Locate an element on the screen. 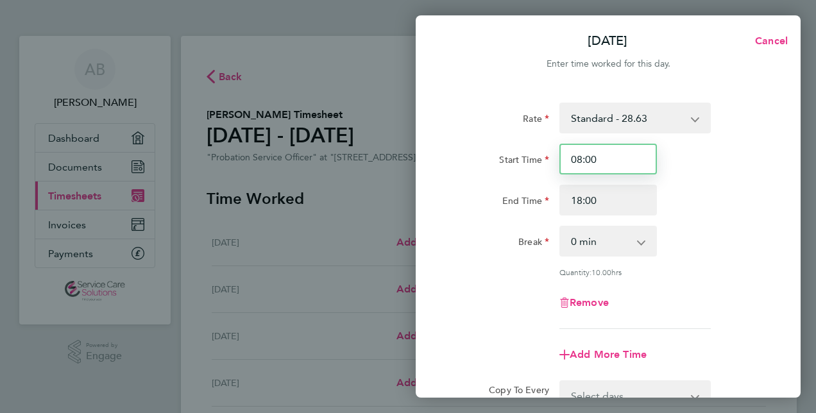 This screenshot has height=413, width=816. input: E.g. 08:00 is located at coordinates (608, 159).